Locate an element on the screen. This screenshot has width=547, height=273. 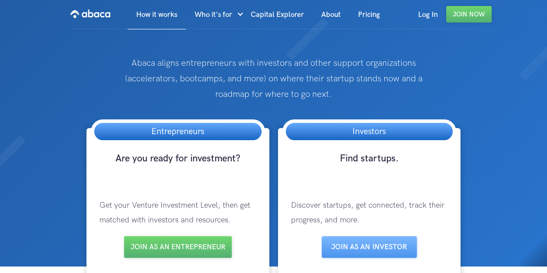
a: Join Now is located at coordinates (469, 14).